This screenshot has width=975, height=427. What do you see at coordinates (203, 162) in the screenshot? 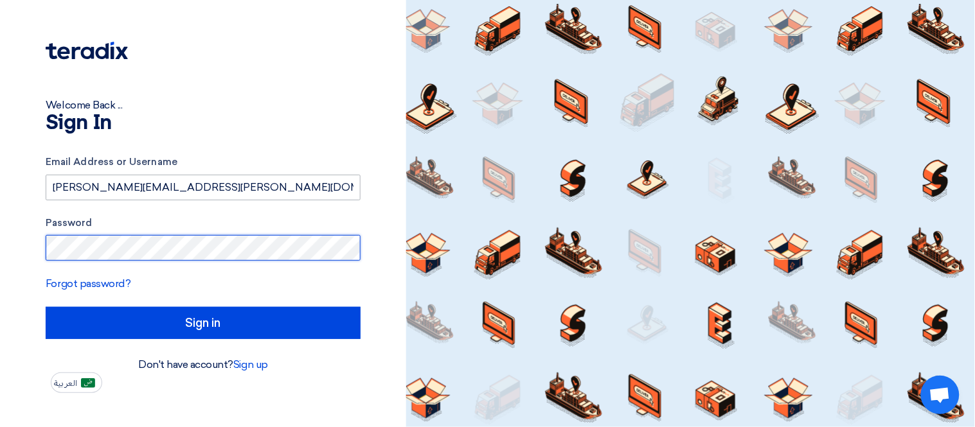
I see `label: Email Address or Username` at bounding box center [203, 162].